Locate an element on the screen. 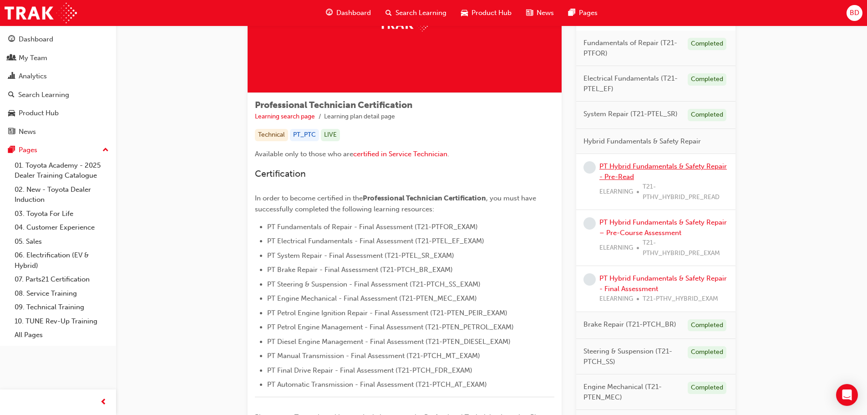  a: 10. TUNE Rev-Up Training is located at coordinates (61, 321).